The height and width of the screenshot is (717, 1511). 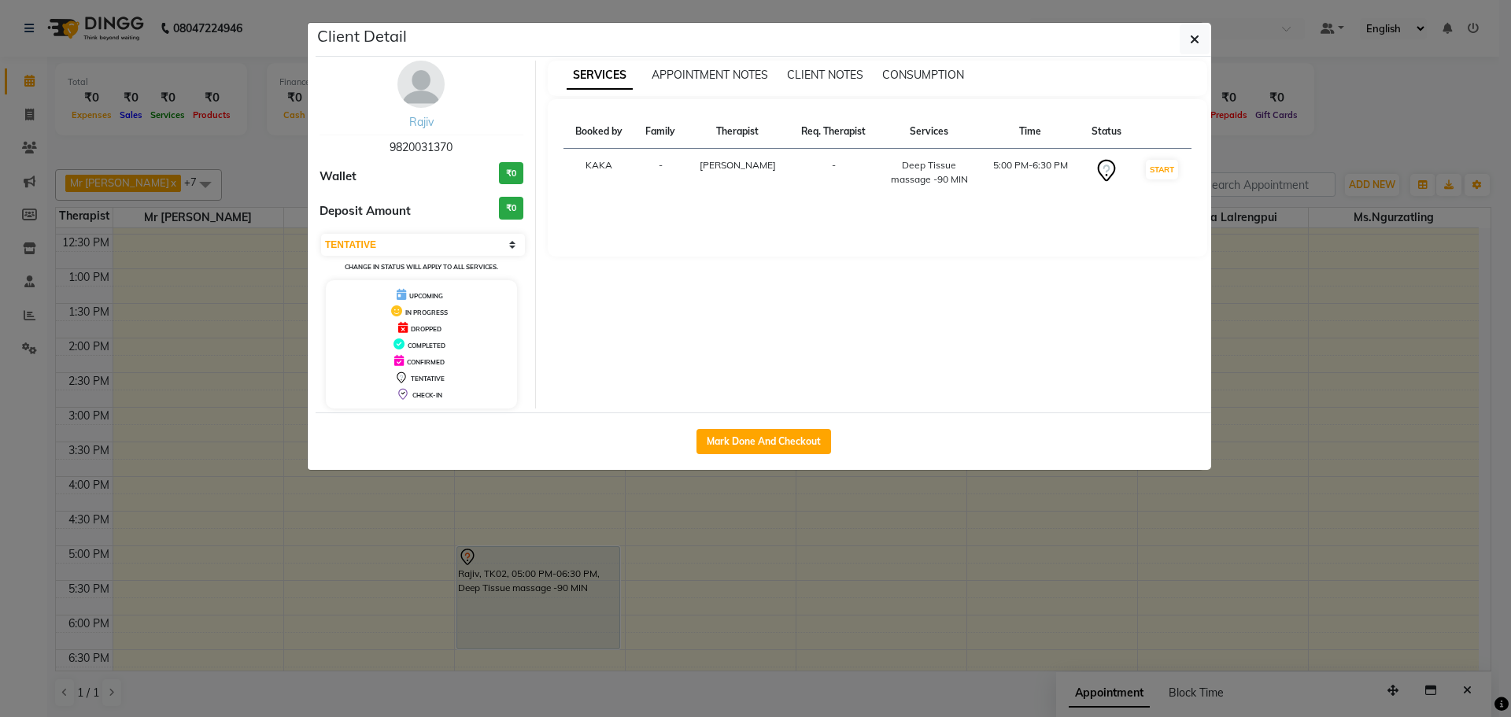 I want to click on td: KAKA, so click(x=599, y=172).